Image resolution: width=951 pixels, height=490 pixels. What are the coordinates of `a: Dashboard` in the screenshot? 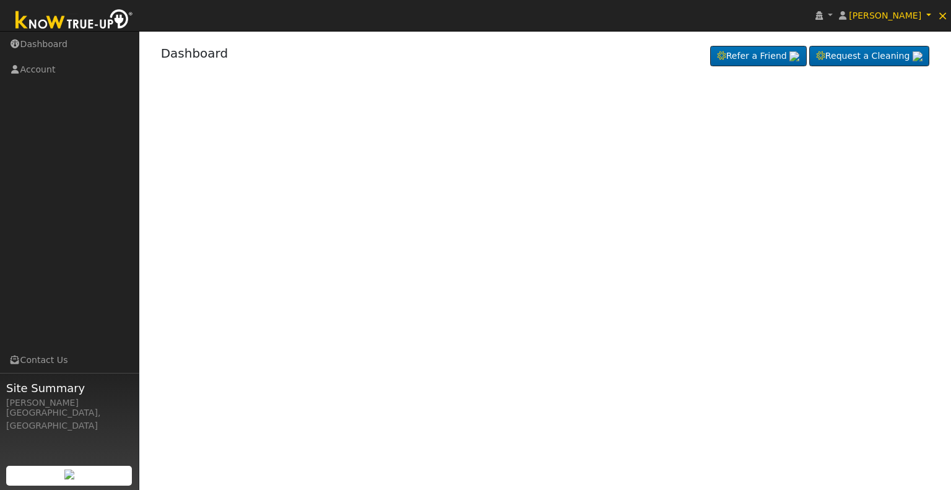 It's located at (194, 53).